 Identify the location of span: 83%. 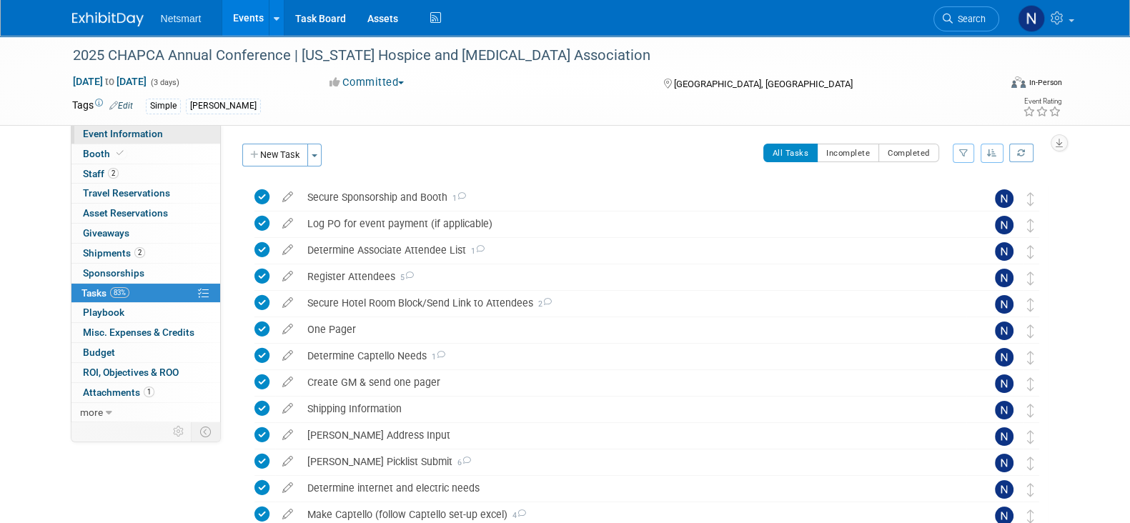
(119, 292).